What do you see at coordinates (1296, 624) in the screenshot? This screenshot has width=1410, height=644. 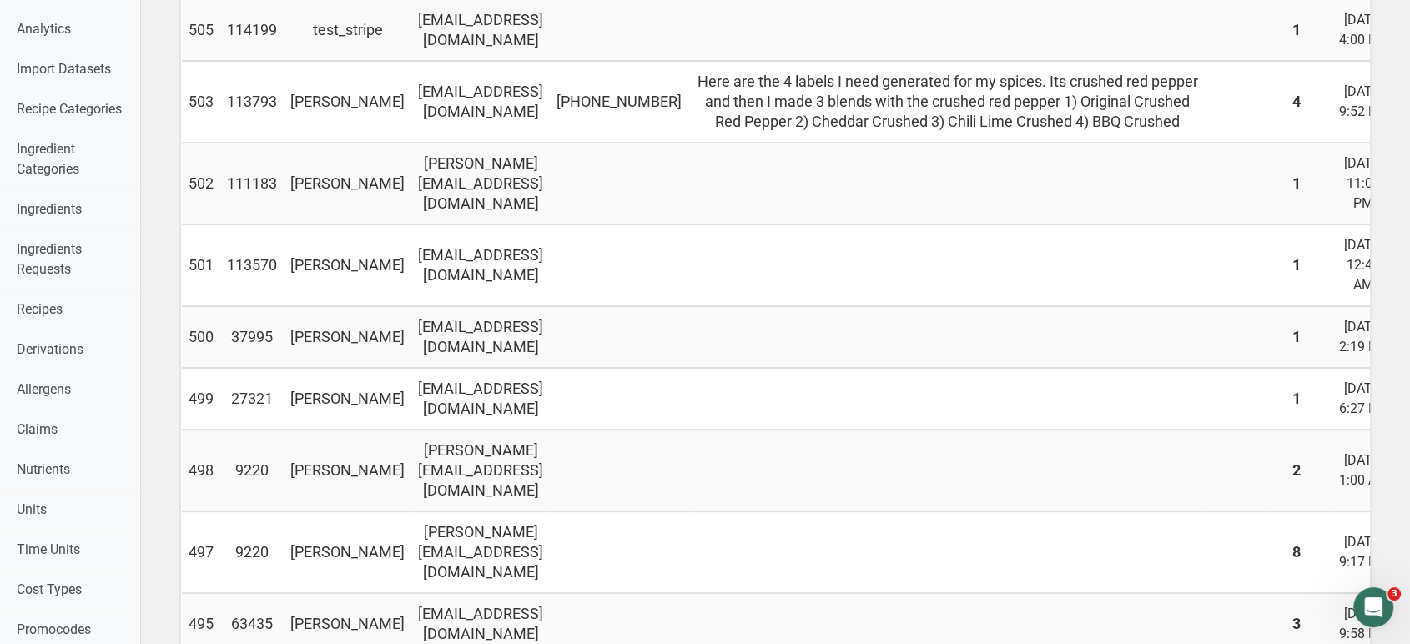 I see `div: 3` at bounding box center [1296, 624].